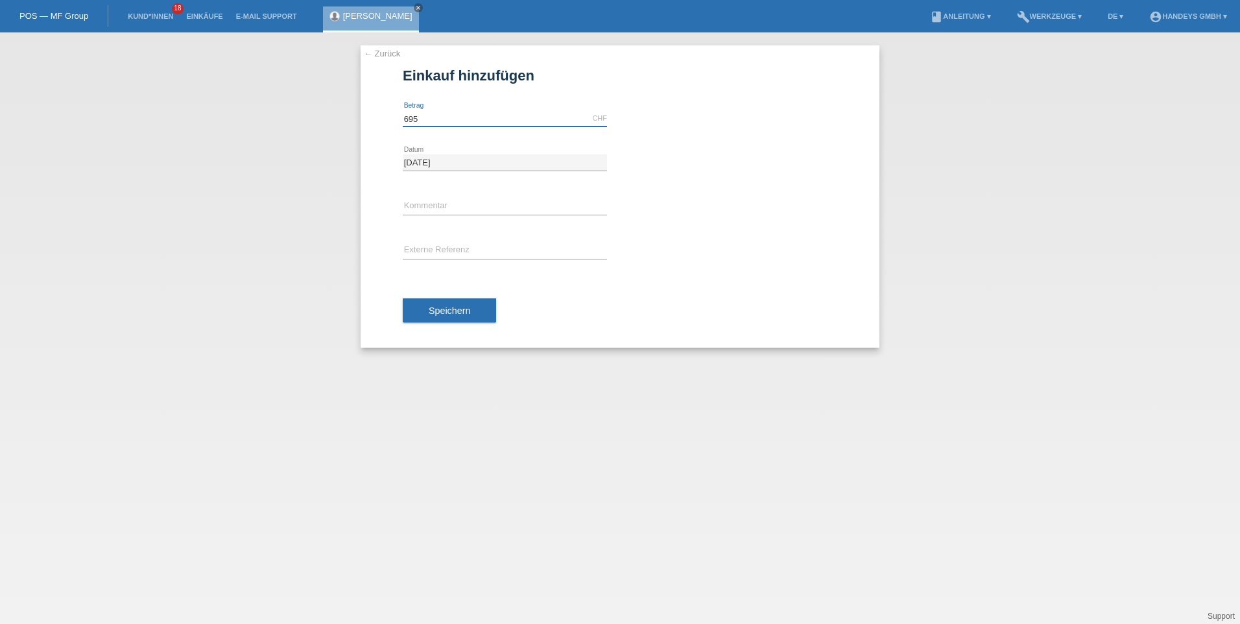 The width and height of the screenshot is (1240, 624). I want to click on span: Speichern, so click(449, 311).